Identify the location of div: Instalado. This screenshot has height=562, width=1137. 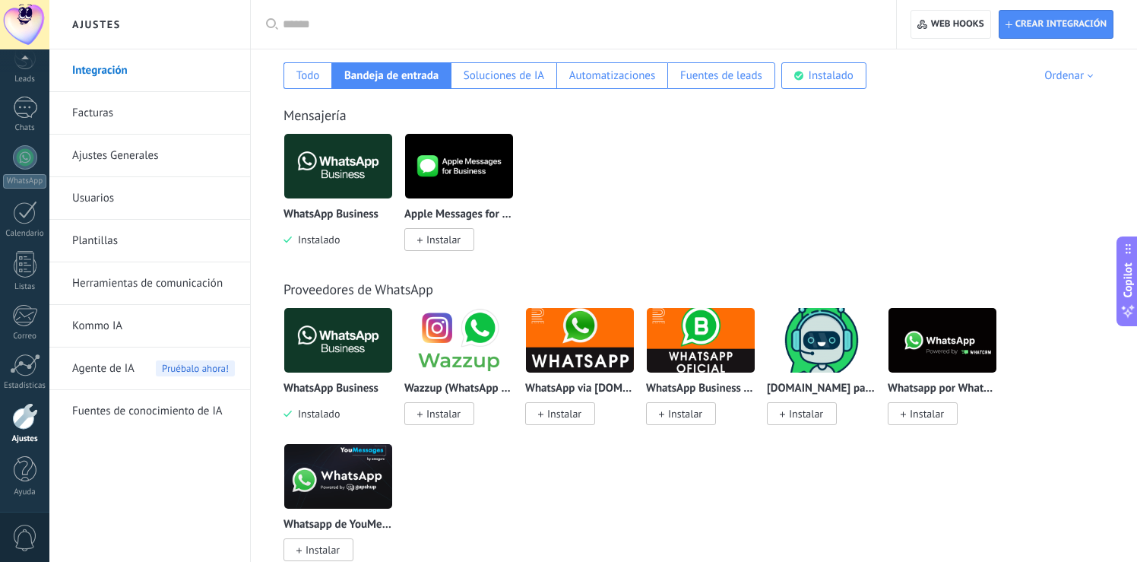
(831, 75).